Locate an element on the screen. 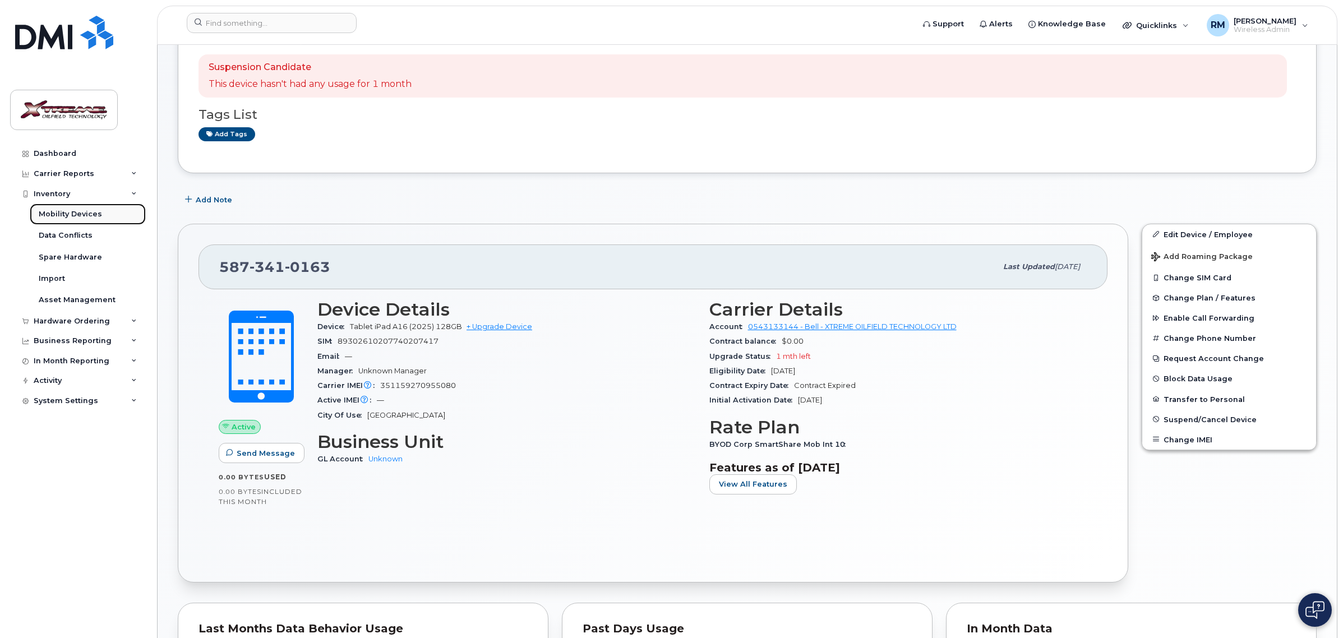 Image resolution: width=1343 pixels, height=638 pixels. div: Past Days Usage is located at coordinates (747, 629).